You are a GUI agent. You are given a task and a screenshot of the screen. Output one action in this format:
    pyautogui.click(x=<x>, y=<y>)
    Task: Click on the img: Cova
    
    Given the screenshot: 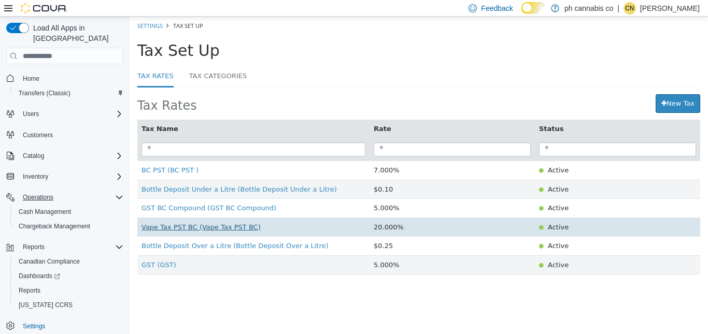 What is the action you would take?
    pyautogui.click(x=44, y=8)
    